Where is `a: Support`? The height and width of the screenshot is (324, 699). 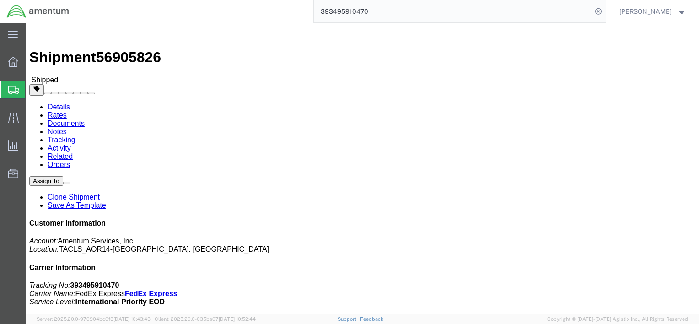 a: Support is located at coordinates (349, 319).